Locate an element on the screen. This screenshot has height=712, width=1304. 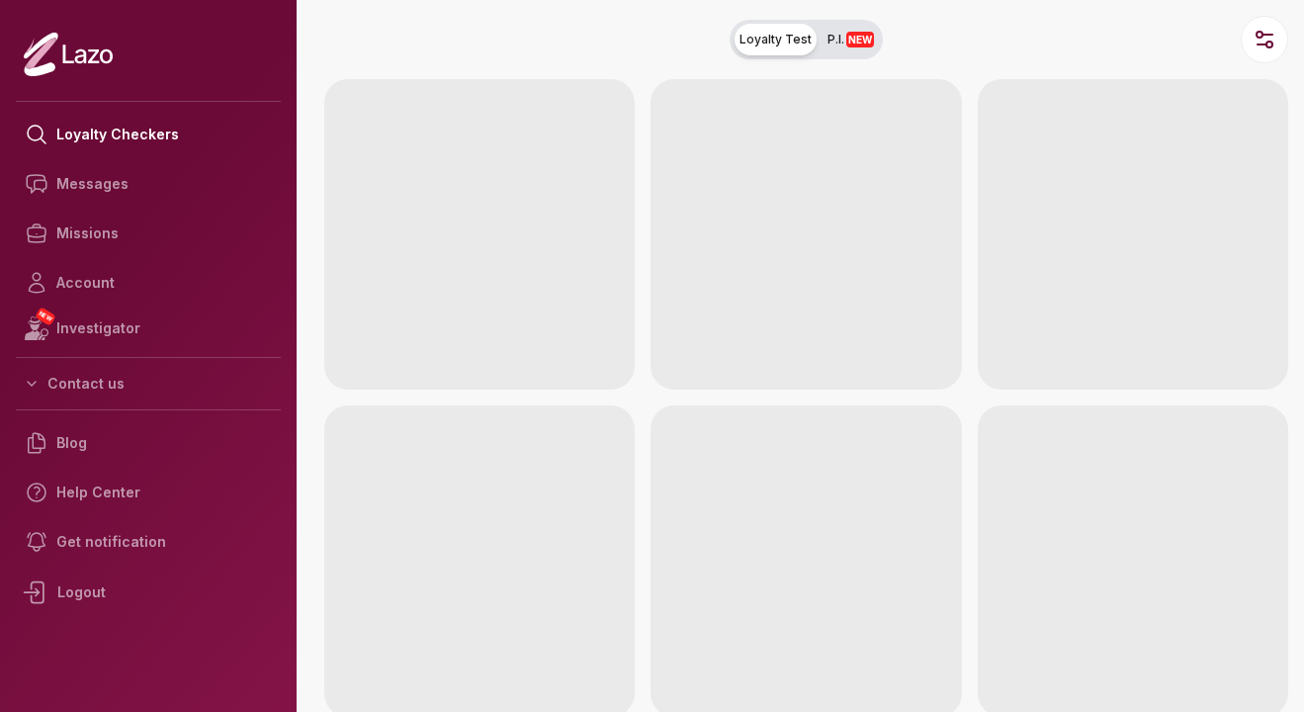
a: Missions is located at coordinates (148, 233).